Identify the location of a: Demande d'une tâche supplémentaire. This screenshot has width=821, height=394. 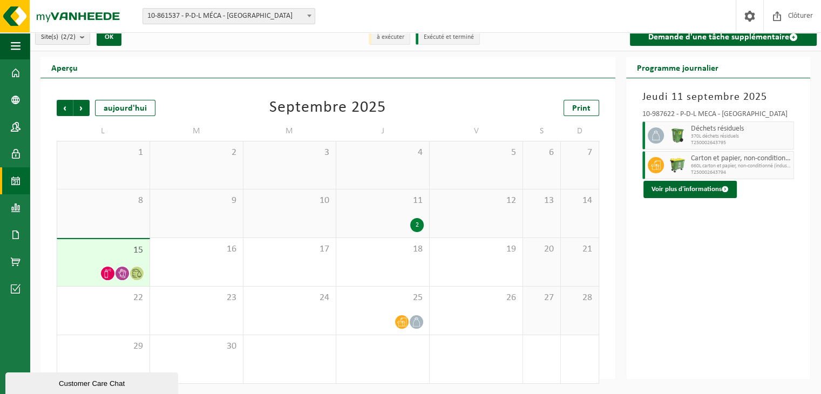
(723, 37).